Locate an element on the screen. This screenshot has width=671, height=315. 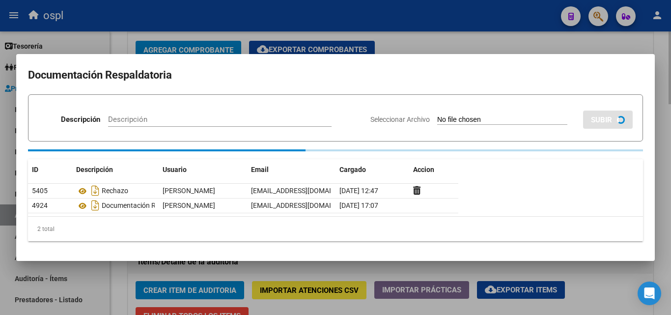
datatable-header-cell: Email is located at coordinates (291, 170).